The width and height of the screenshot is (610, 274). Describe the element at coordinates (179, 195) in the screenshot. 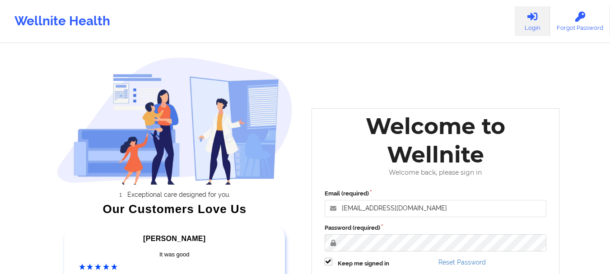

I see `li: Exceptional care designed for you.` at that location.